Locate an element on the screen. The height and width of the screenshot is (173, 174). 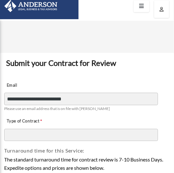
label: Email is located at coordinates (36, 86).